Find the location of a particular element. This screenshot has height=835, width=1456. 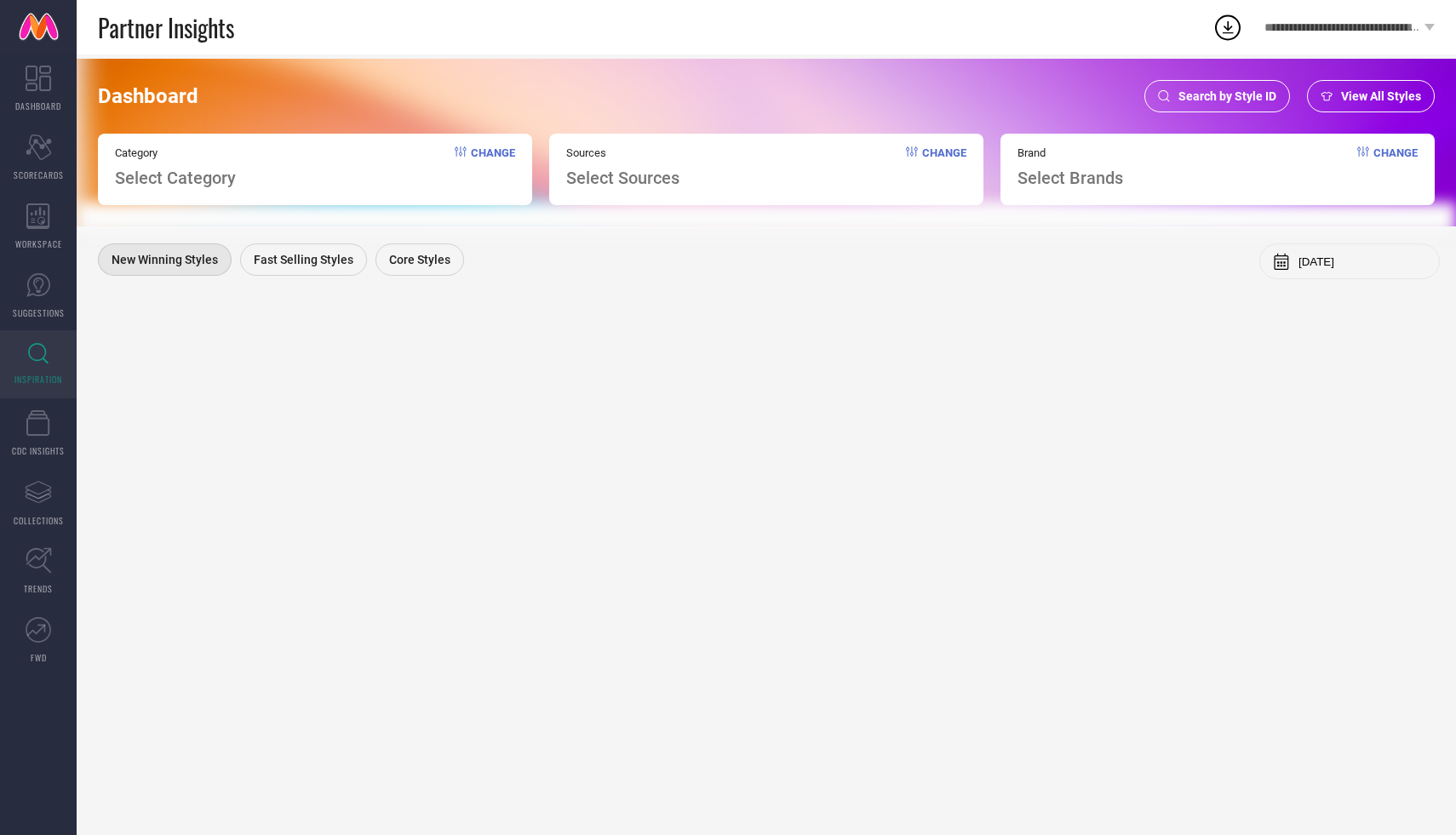

span: Sources is located at coordinates (623, 152).